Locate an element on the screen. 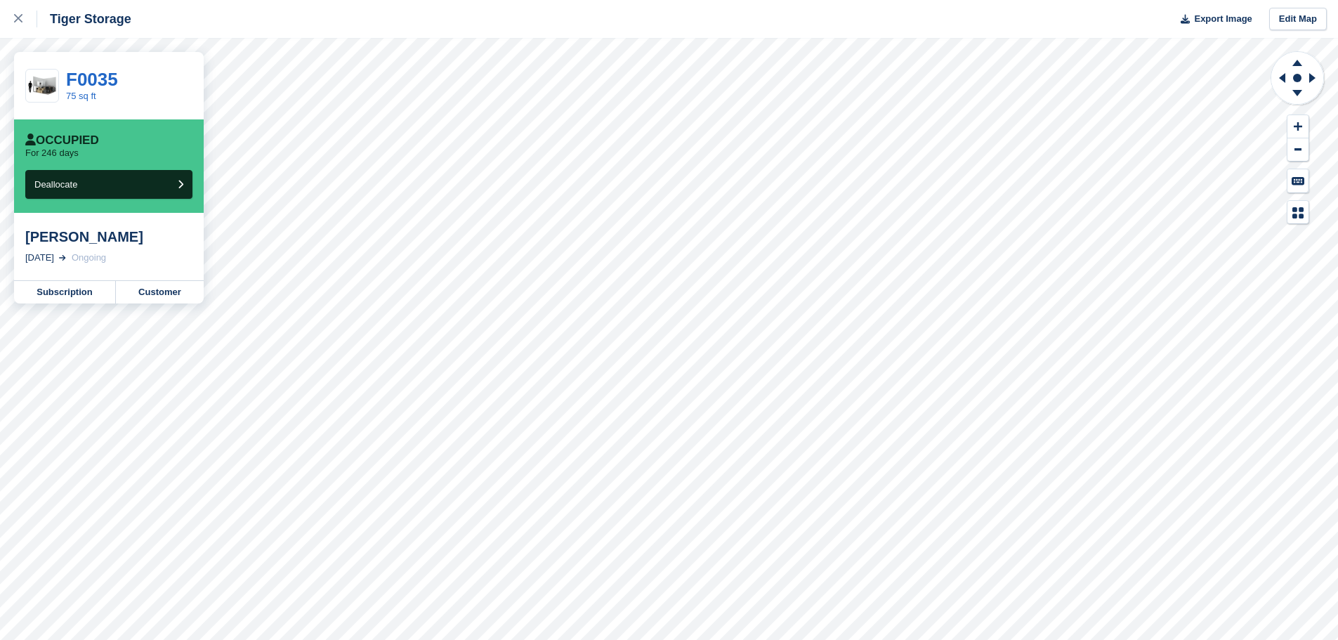  button: Zoom Out is located at coordinates (1298, 150).